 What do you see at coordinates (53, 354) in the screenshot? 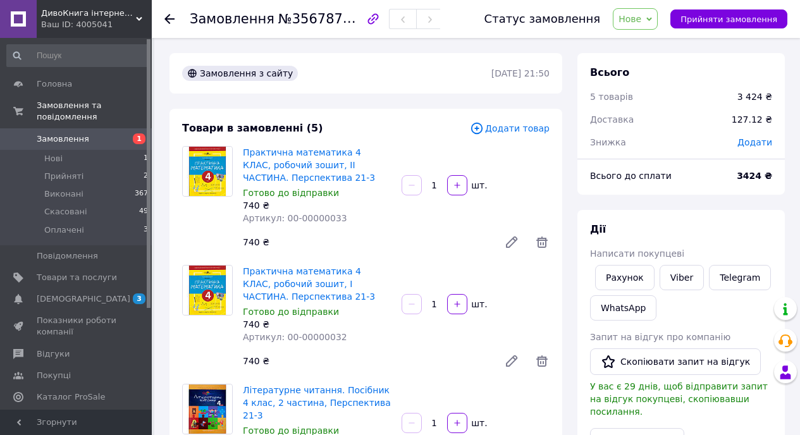
I see `span: Відгуки` at bounding box center [53, 354].